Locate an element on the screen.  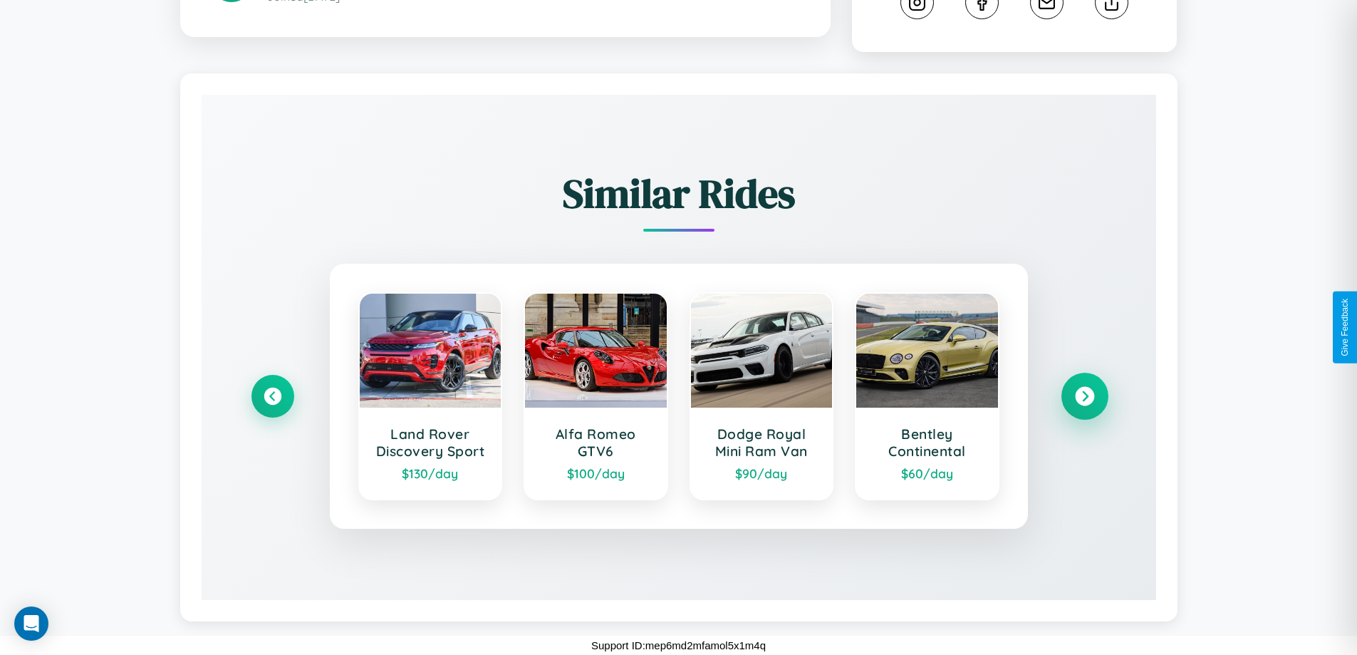
h3: Alfa Romeo GTV6 is located at coordinates (595, 442).